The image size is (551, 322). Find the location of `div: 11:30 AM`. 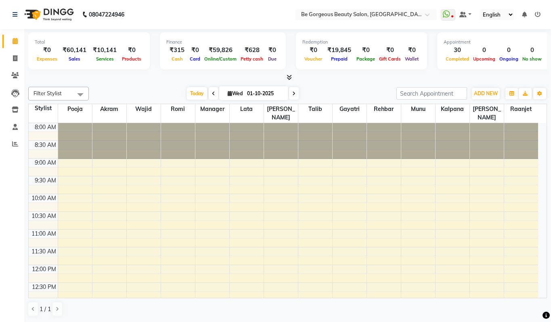

div: 11:30 AM is located at coordinates (44, 251).